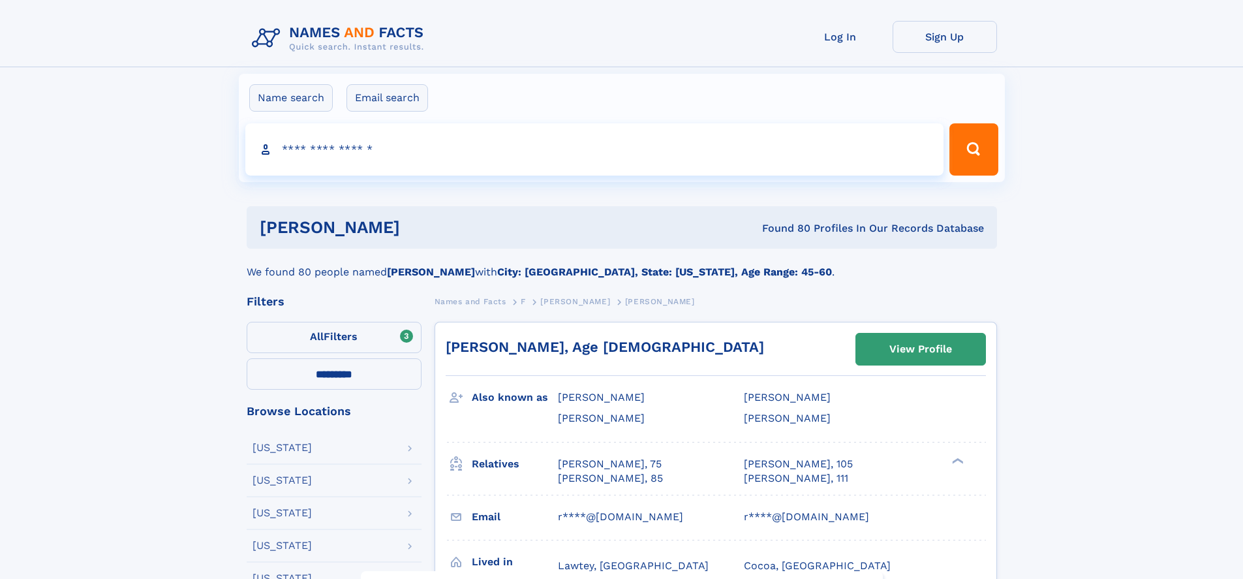  What do you see at coordinates (782, 228) in the screenshot?
I see `div: Found 80 Profiles In Our Records Database` at bounding box center [782, 228].